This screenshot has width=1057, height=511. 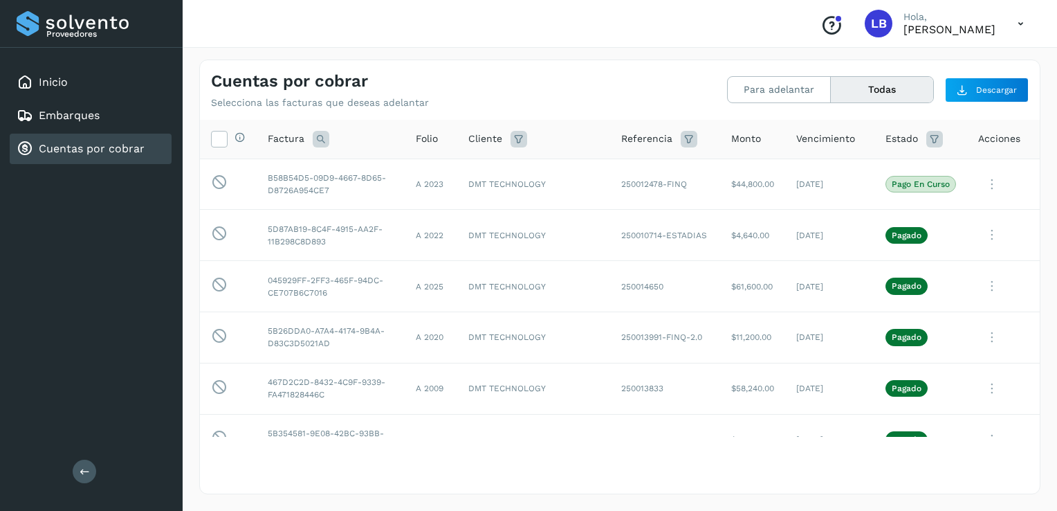 I want to click on span: Estado, so click(x=902, y=138).